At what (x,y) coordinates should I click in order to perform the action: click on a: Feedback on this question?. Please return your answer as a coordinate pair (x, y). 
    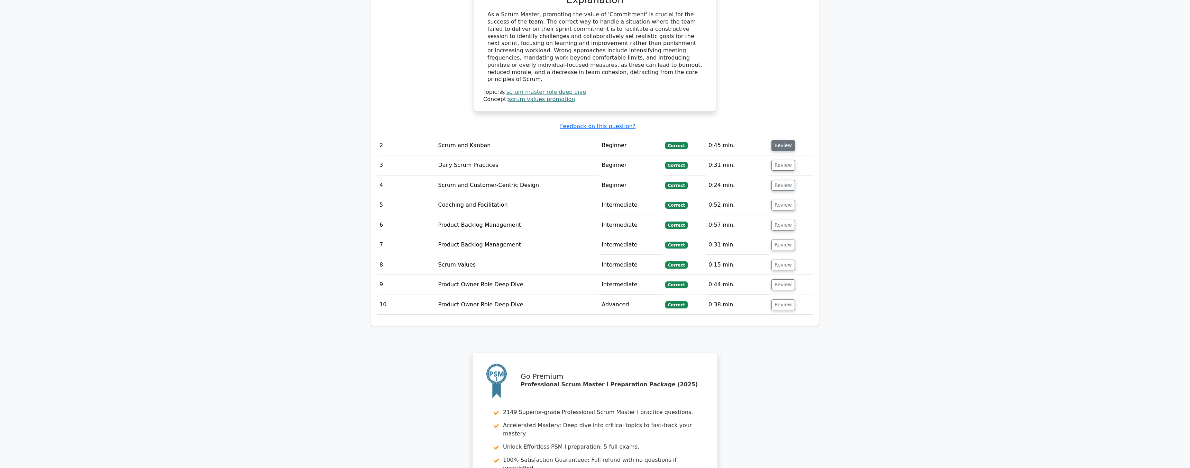
    Looking at the image, I should click on (598, 126).